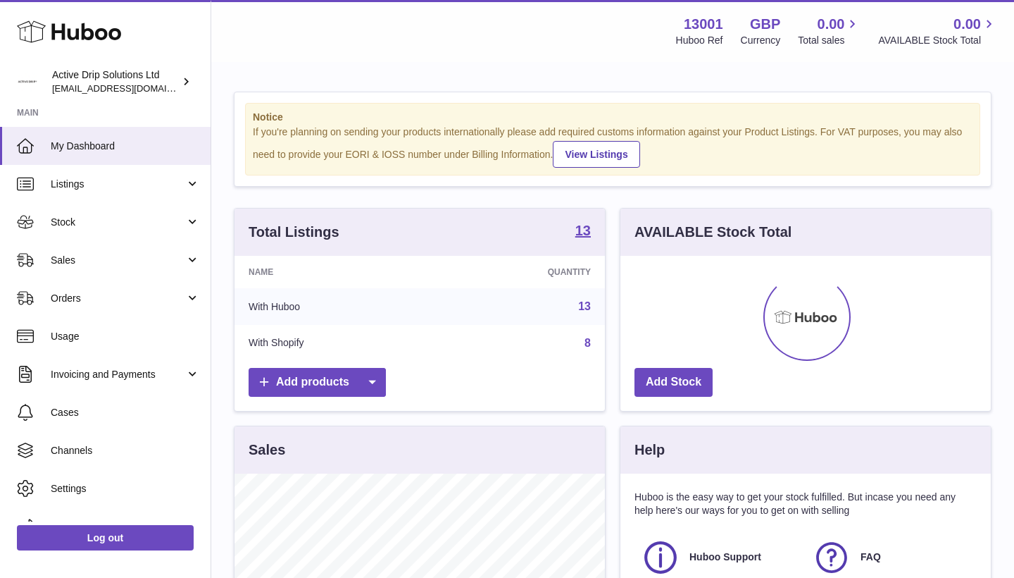 The image size is (1014, 578). What do you see at coordinates (335, 343) in the screenshot?
I see `td: With Shopify` at bounding box center [335, 343].